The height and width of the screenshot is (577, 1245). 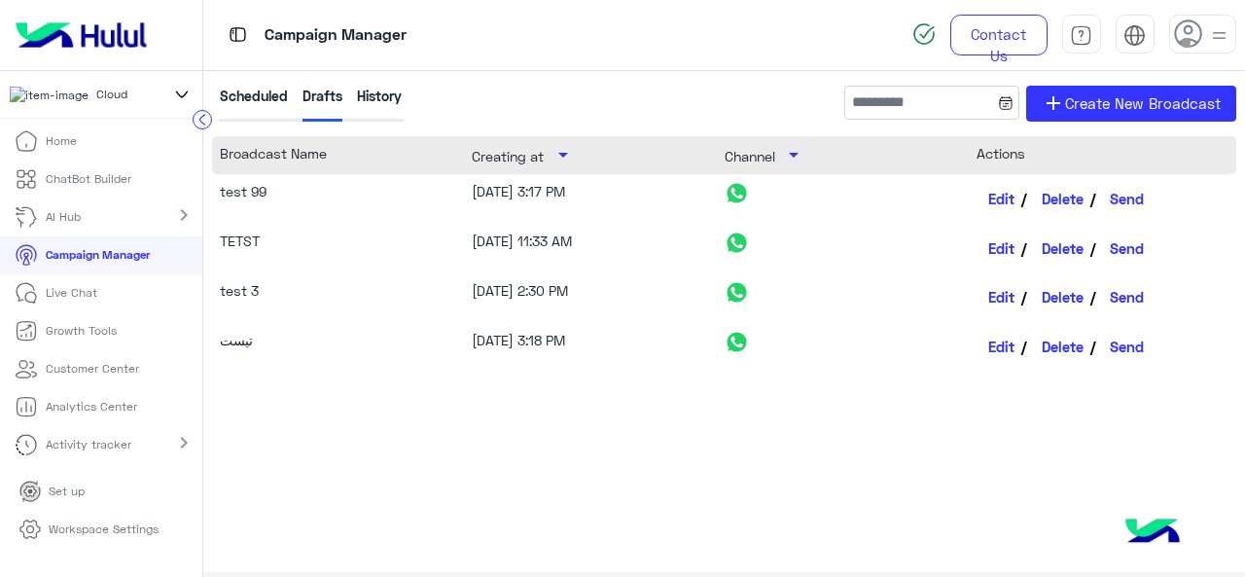 What do you see at coordinates (63, 217) in the screenshot?
I see `p: AI Hub` at bounding box center [63, 217].